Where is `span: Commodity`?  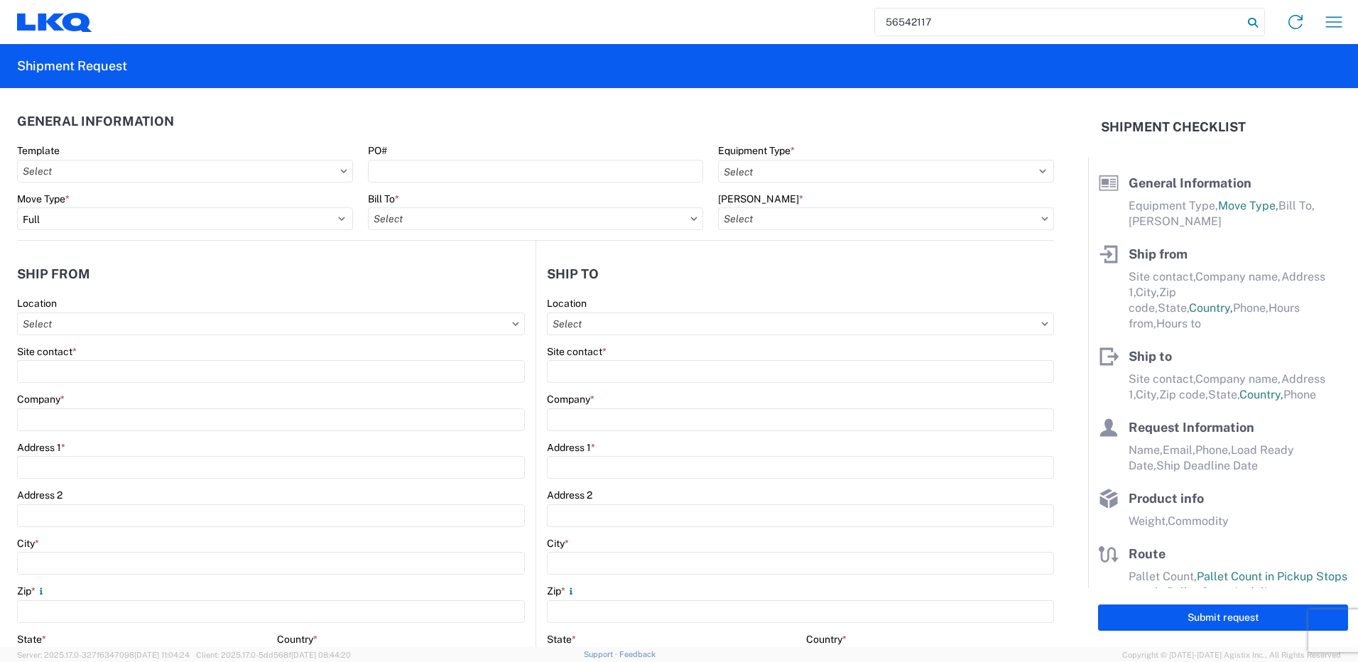 span: Commodity is located at coordinates (1198, 521).